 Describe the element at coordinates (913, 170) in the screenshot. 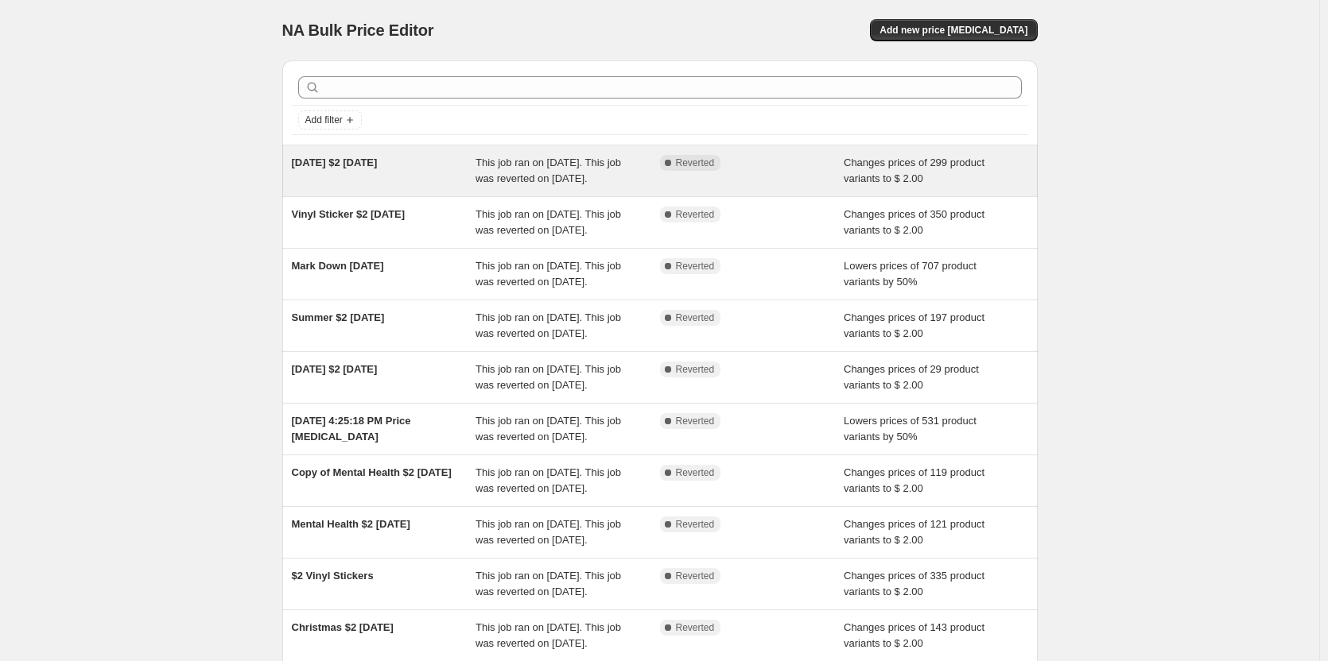

I see `span: Changes prices of 299 product variants to $ 2.00` at that location.